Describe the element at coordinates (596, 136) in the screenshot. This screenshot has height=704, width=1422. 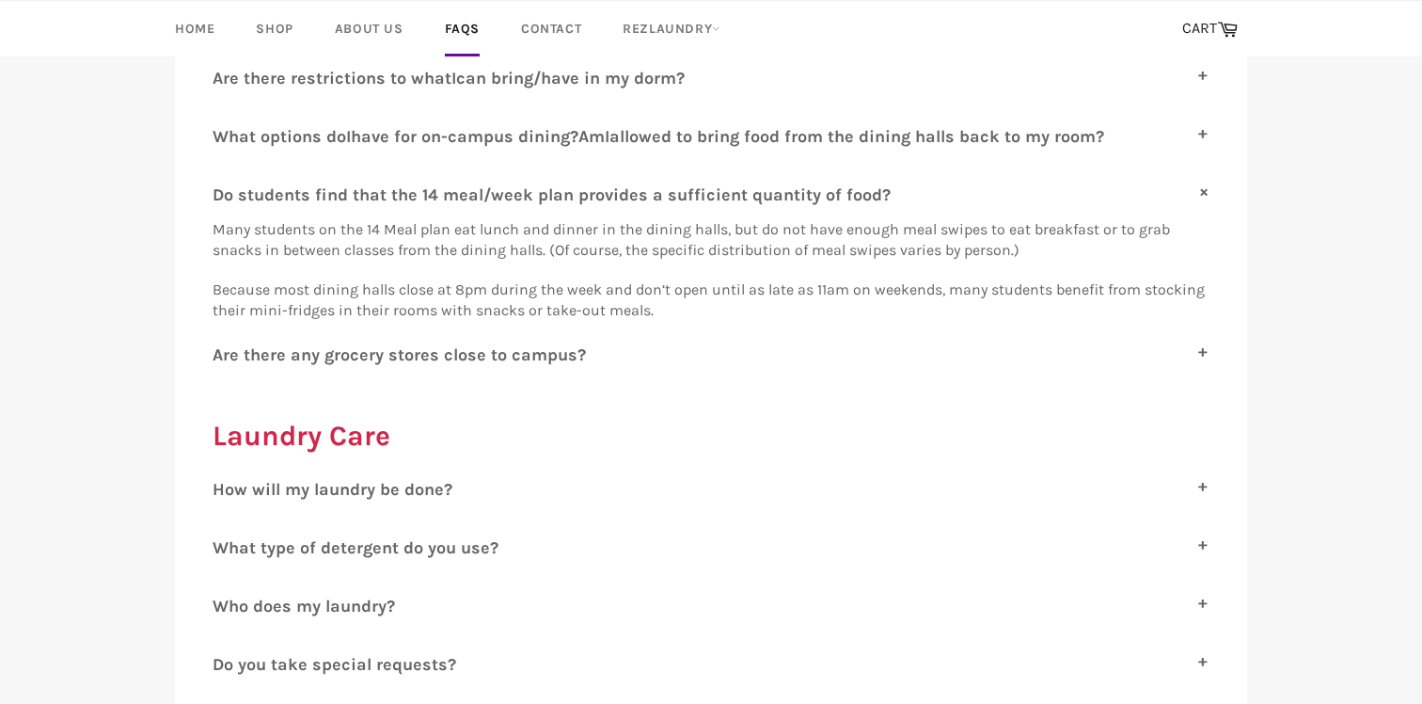
I see `span: m` at that location.